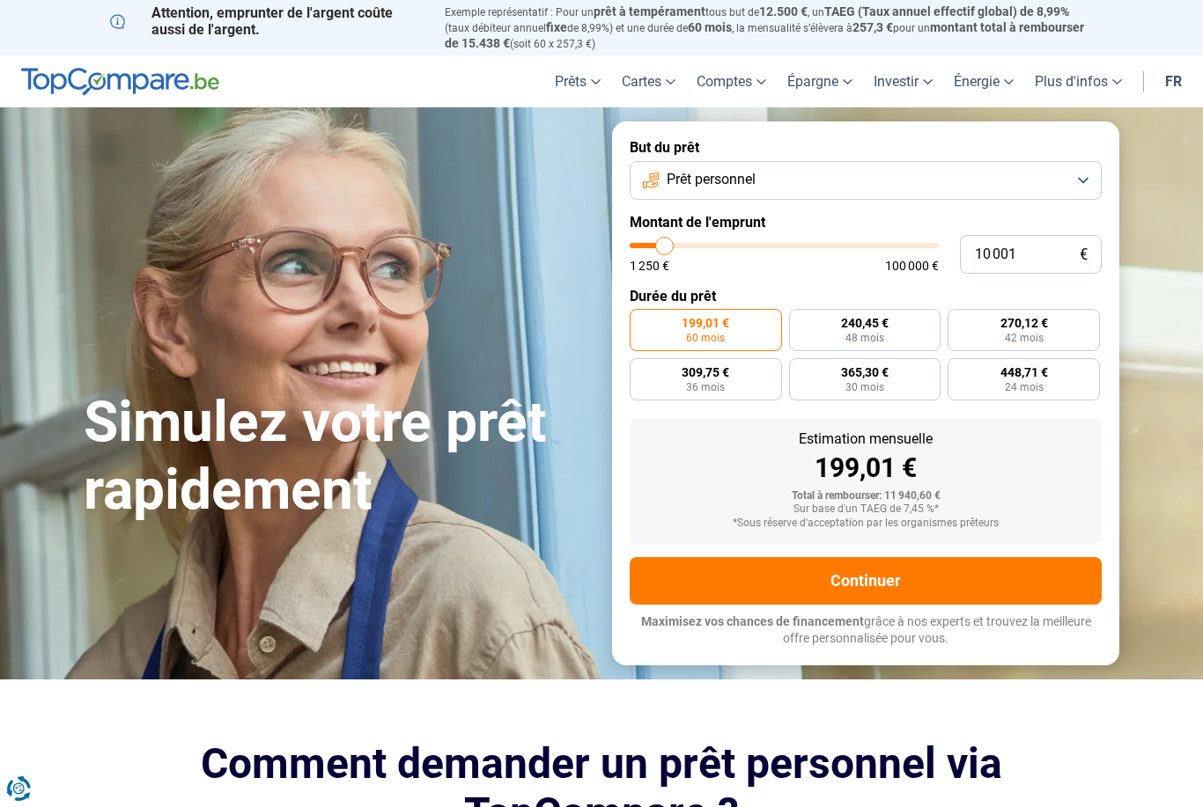  What do you see at coordinates (578, 81) in the screenshot?
I see `a: Prêts` at bounding box center [578, 81].